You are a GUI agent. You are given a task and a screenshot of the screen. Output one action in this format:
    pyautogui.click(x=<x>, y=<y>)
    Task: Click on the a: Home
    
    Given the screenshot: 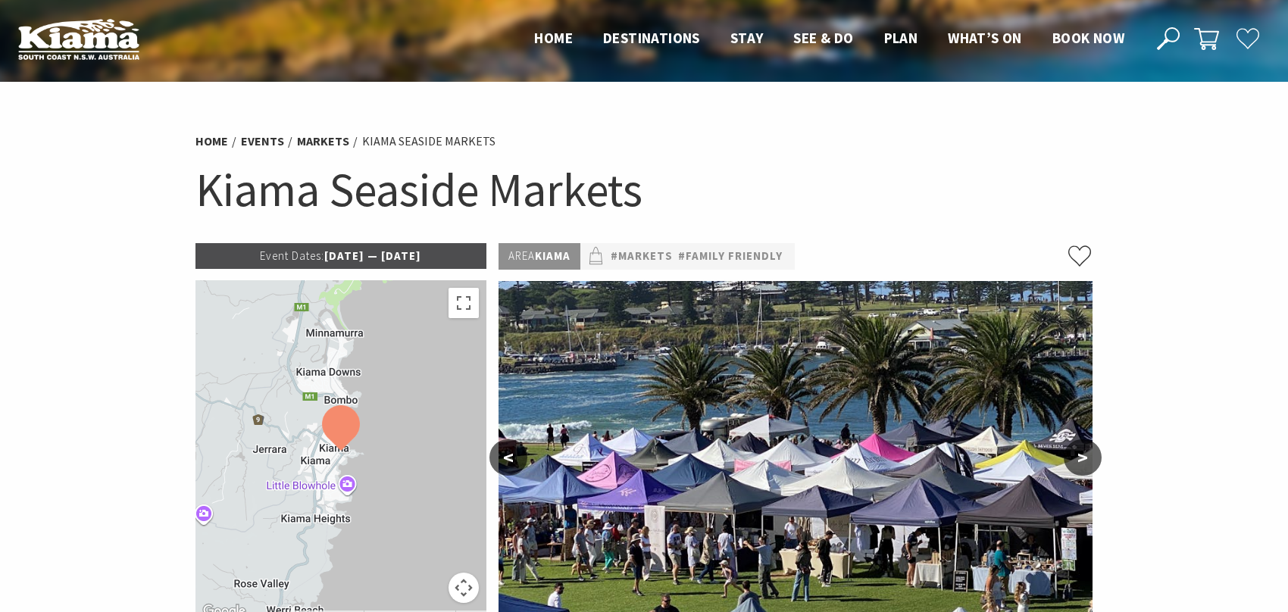 What is the action you would take?
    pyautogui.click(x=211, y=141)
    